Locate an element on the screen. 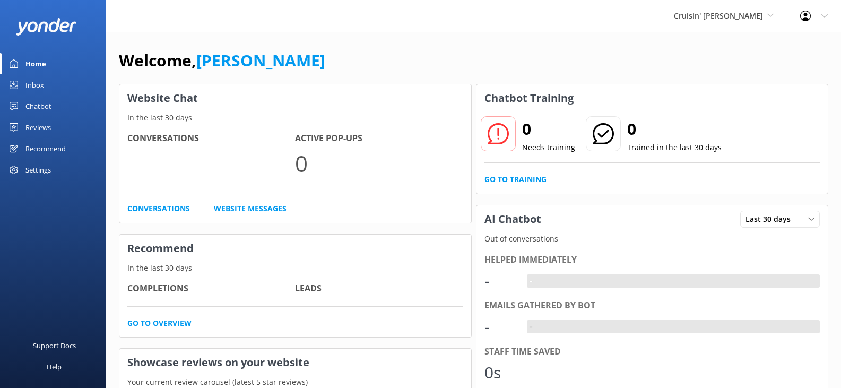  div: Recommend is located at coordinates (46, 149).